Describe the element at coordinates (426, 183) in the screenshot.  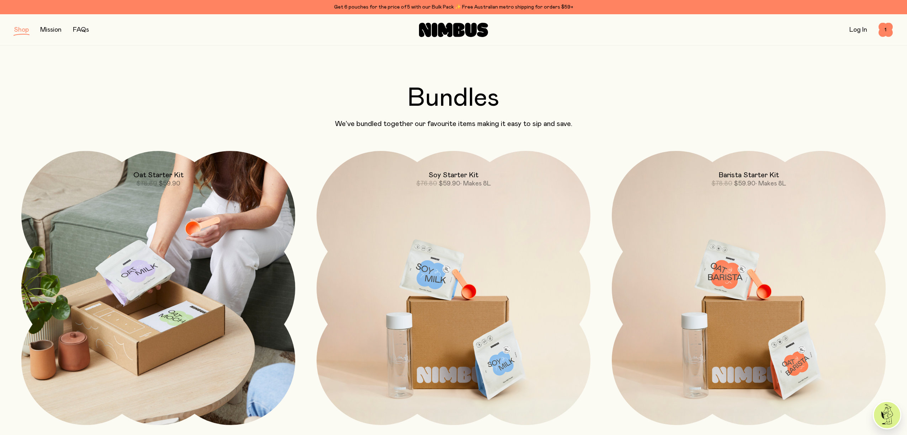
I see `span: $76.80` at that location.